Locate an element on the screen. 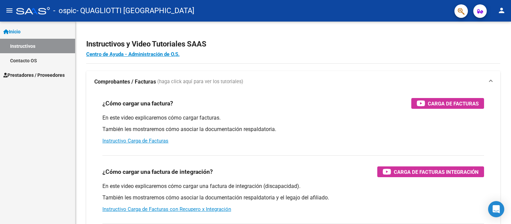  div: Open Intercom Messenger is located at coordinates (496, 209).